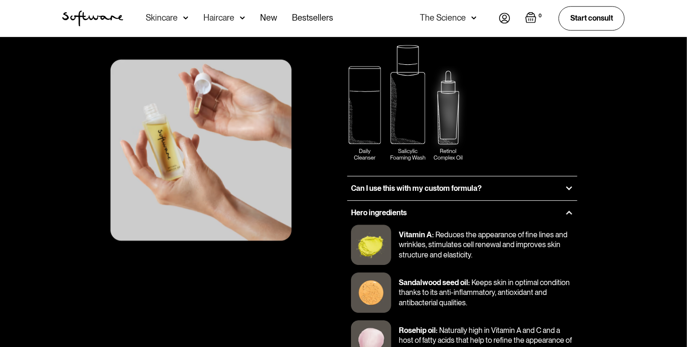 Image resolution: width=687 pixels, height=347 pixels. What do you see at coordinates (535, 18) in the screenshot?
I see `a: Open empty cart` at bounding box center [535, 18].